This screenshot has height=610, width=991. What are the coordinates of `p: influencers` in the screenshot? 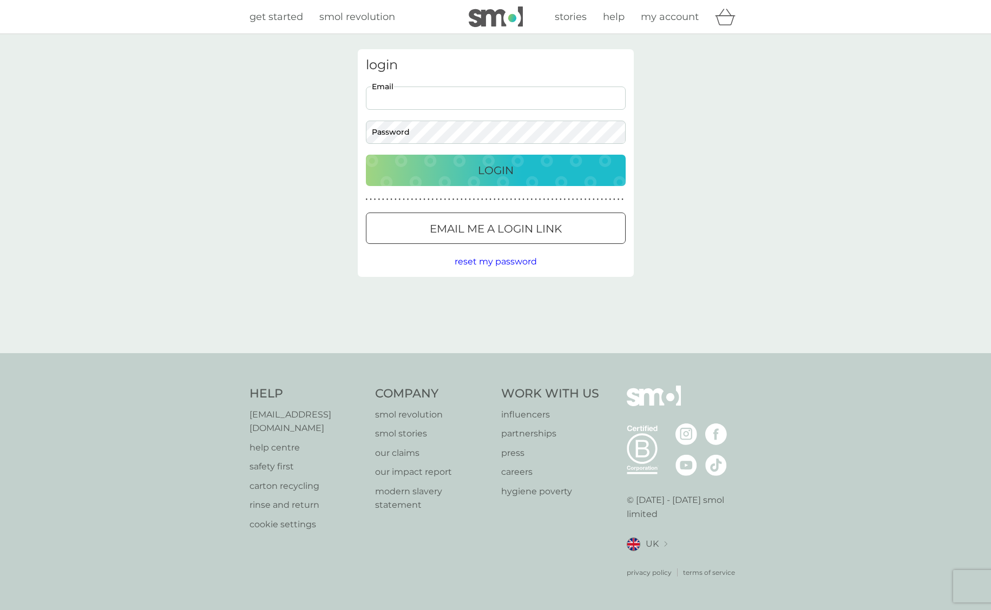 It's located at (550, 415).